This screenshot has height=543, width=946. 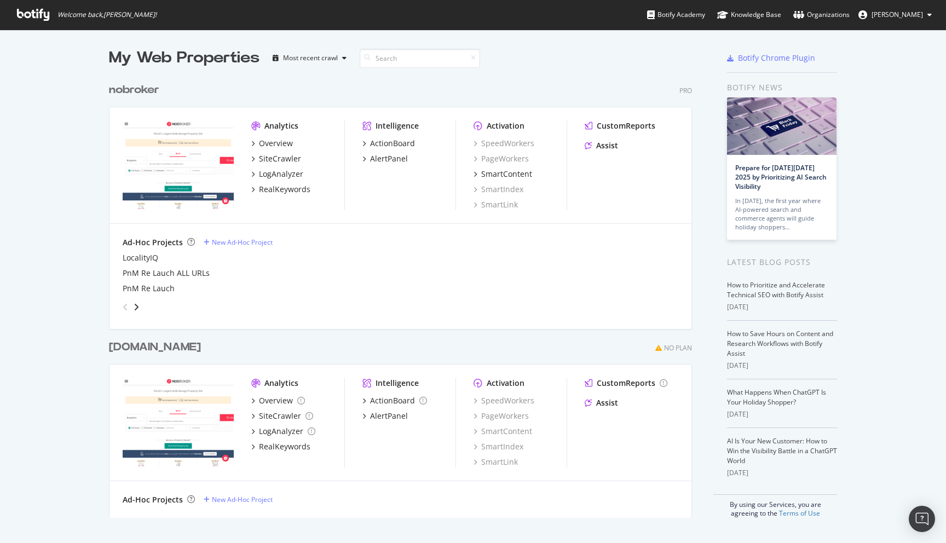 What do you see at coordinates (821, 15) in the screenshot?
I see `div: Organizations` at bounding box center [821, 15].